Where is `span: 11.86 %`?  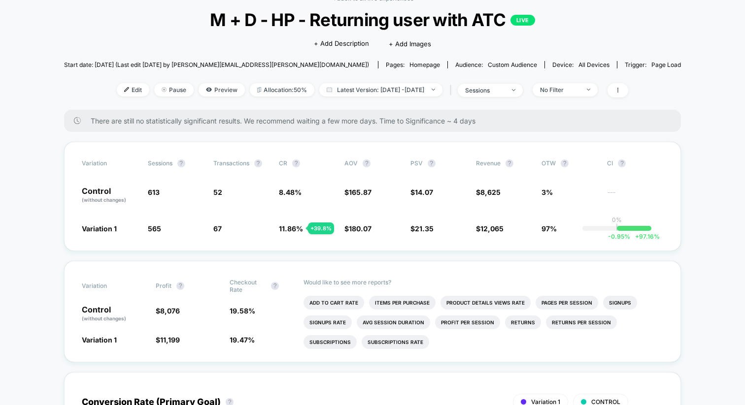
span: 11.86 % is located at coordinates (291, 229).